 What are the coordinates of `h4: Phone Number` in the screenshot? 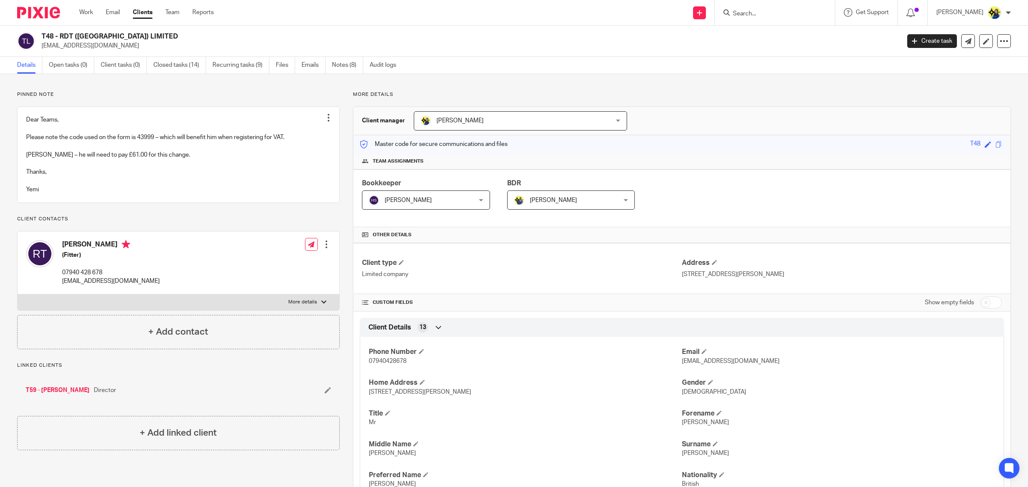 It's located at (525, 352).